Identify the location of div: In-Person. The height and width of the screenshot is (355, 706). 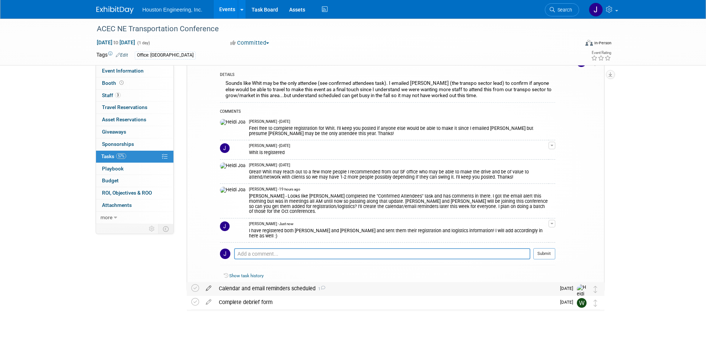
(602, 43).